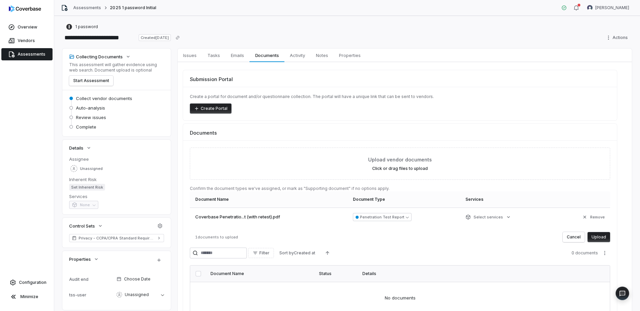 The height and width of the screenshot is (311, 640). What do you see at coordinates (117, 196) in the screenshot?
I see `dt: Services` at bounding box center [117, 196].